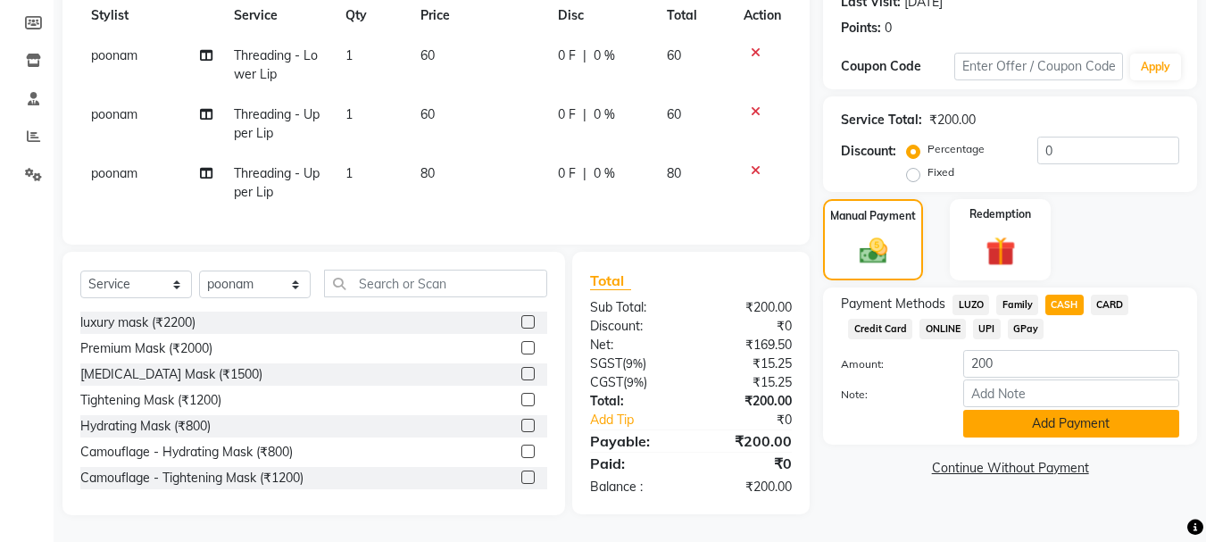  What do you see at coordinates (873, 216) in the screenshot?
I see `label: Manual Payment` at bounding box center [873, 216].